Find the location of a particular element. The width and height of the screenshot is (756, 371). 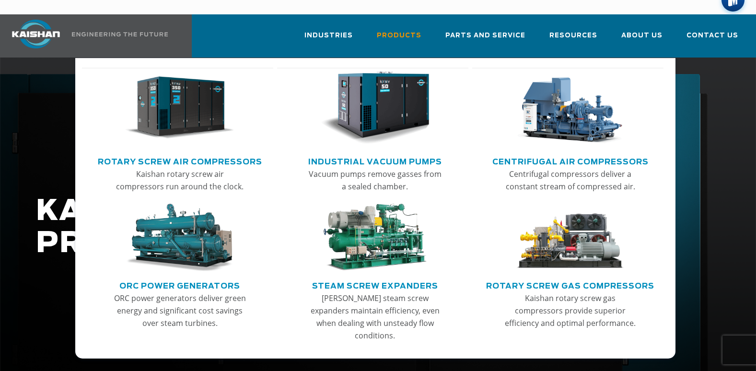

span: Products is located at coordinates (399, 35).